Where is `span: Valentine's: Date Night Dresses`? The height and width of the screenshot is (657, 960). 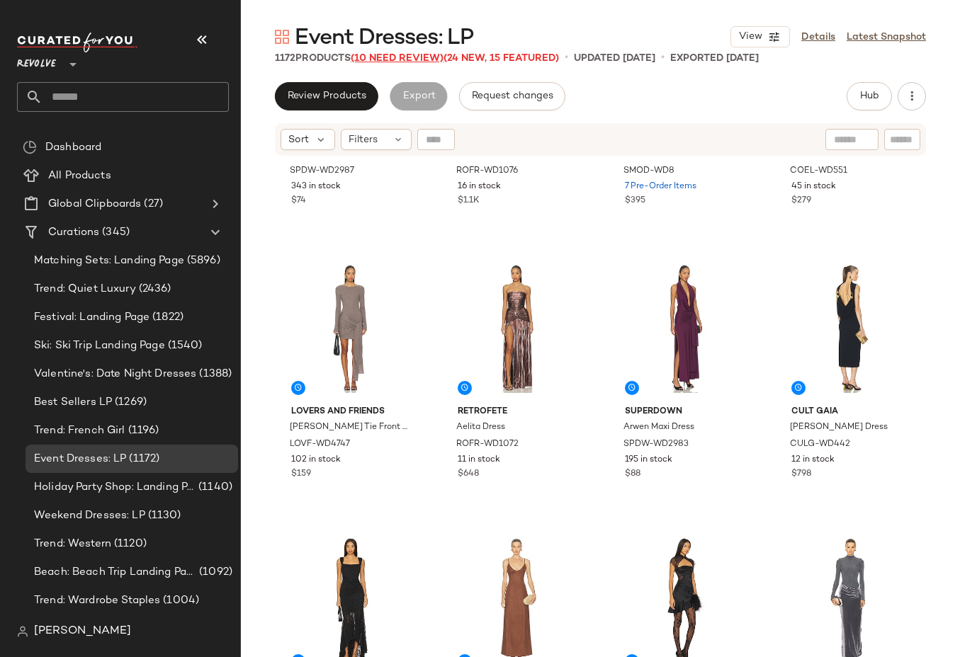 span: Valentine's: Date Night Dresses is located at coordinates (115, 374).